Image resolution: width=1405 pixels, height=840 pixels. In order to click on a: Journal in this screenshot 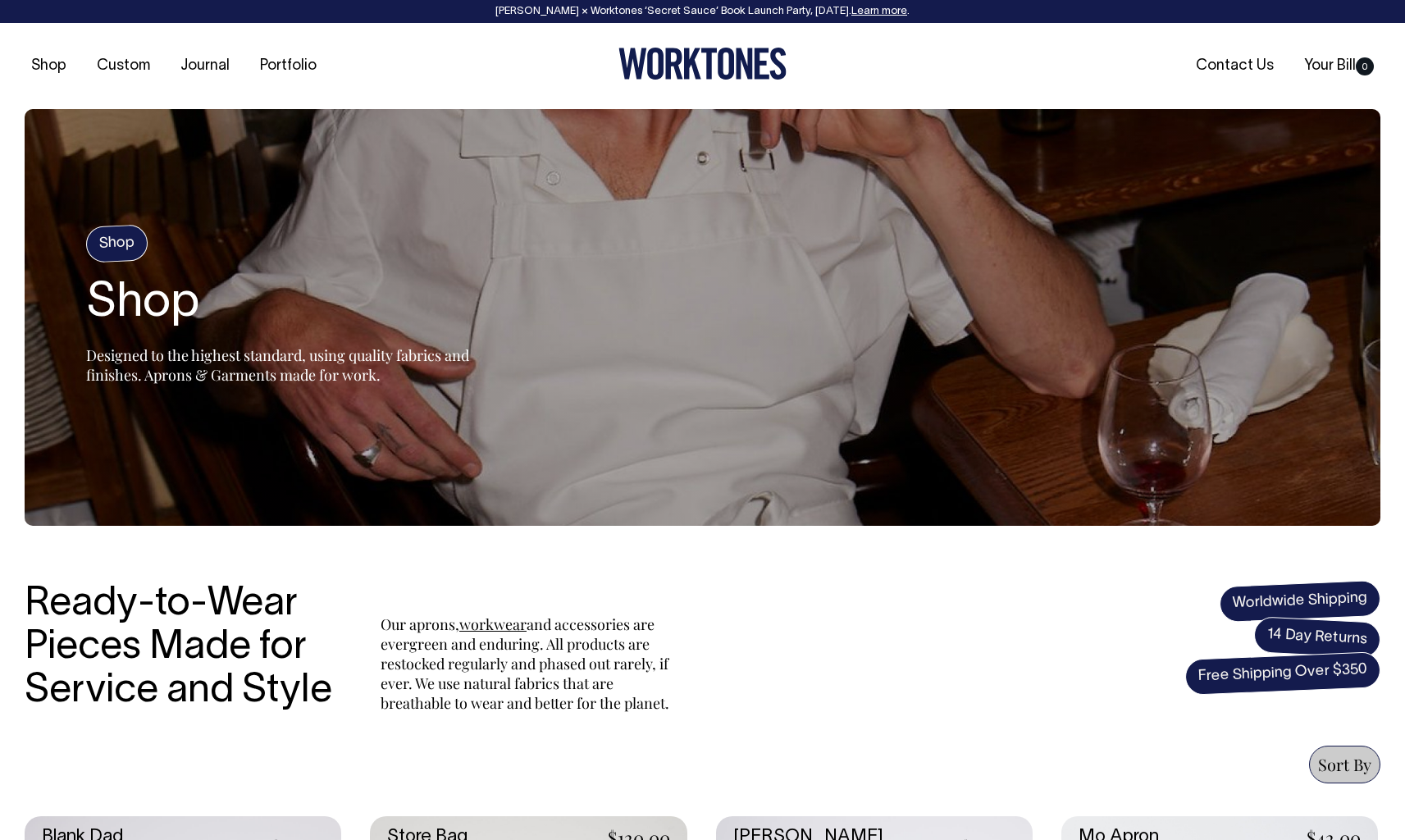, I will do `click(205, 65)`.